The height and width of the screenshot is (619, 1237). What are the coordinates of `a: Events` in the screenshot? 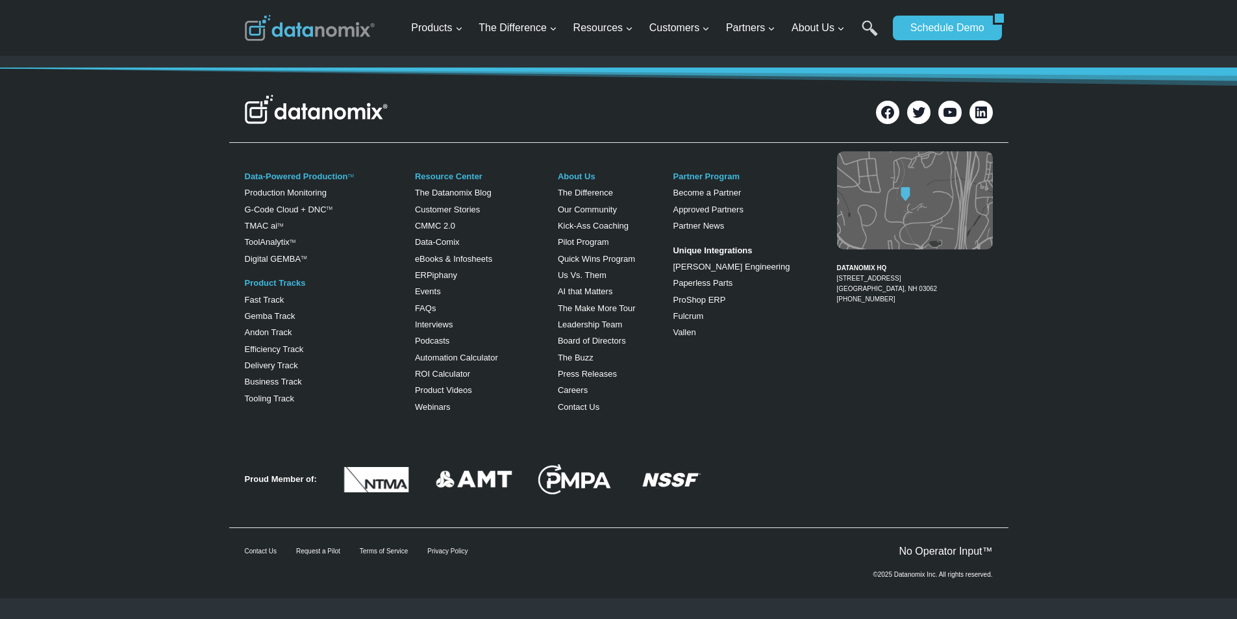 It's located at (428, 291).